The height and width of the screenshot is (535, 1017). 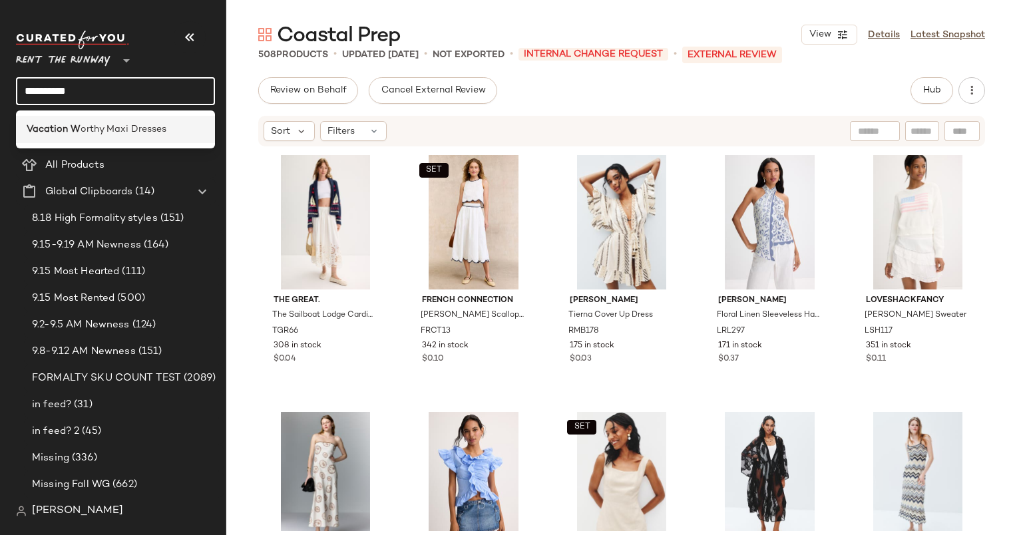 What do you see at coordinates (610, 315) in the screenshot?
I see `span: Tierna Cover Up Dress` at bounding box center [610, 315].